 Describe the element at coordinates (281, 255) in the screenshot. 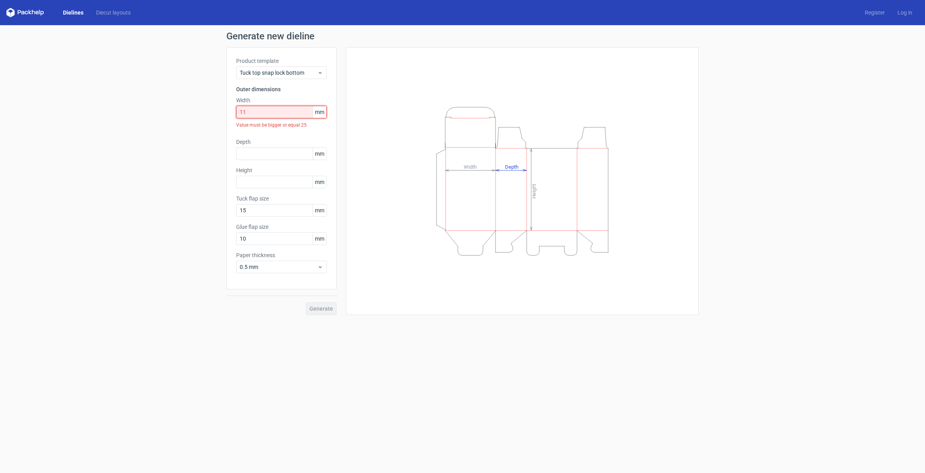

I see `label: Paper thickness` at that location.